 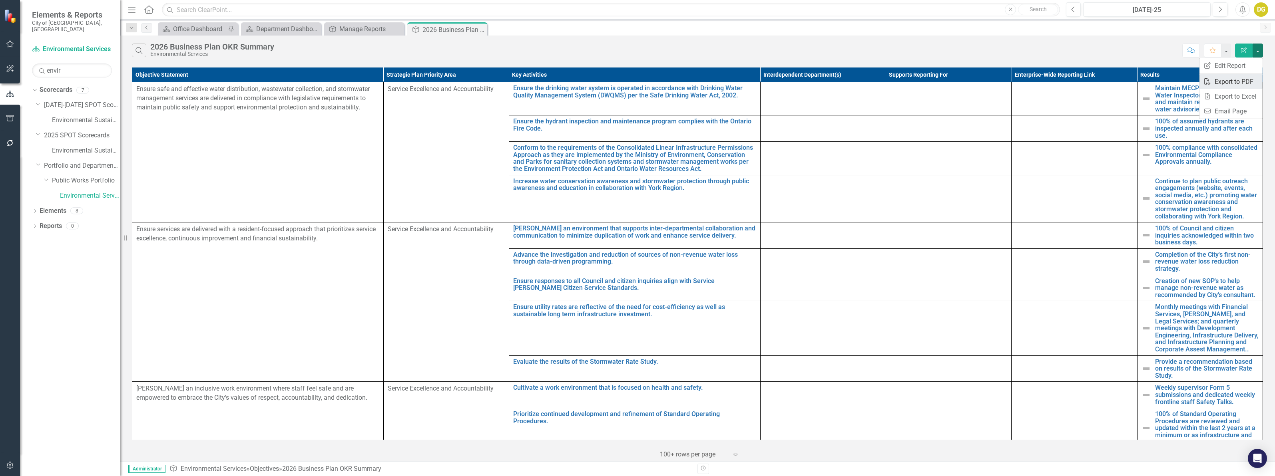 What do you see at coordinates (1038, 10) in the screenshot?
I see `button: Search` at bounding box center [1038, 10].